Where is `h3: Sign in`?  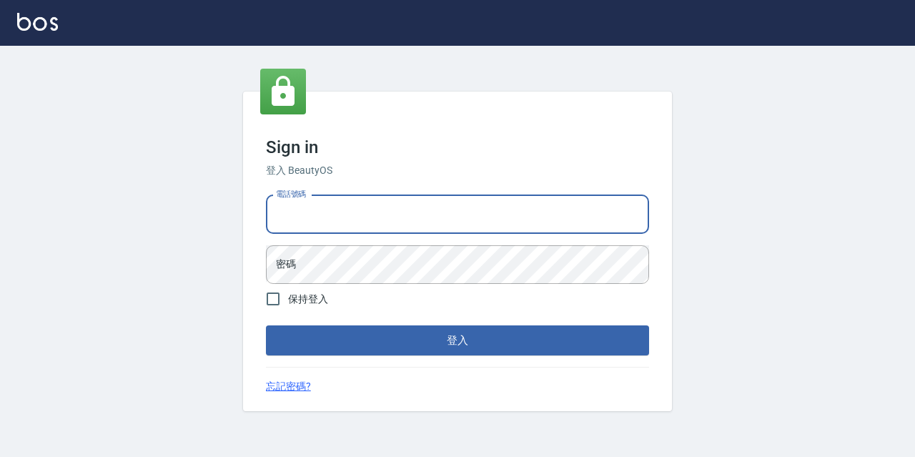 h3: Sign in is located at coordinates (458, 147).